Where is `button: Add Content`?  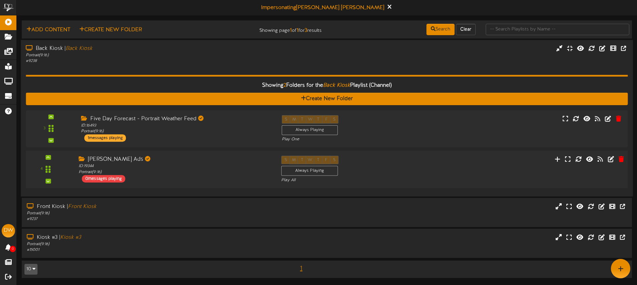 button: Add Content is located at coordinates (48, 30).